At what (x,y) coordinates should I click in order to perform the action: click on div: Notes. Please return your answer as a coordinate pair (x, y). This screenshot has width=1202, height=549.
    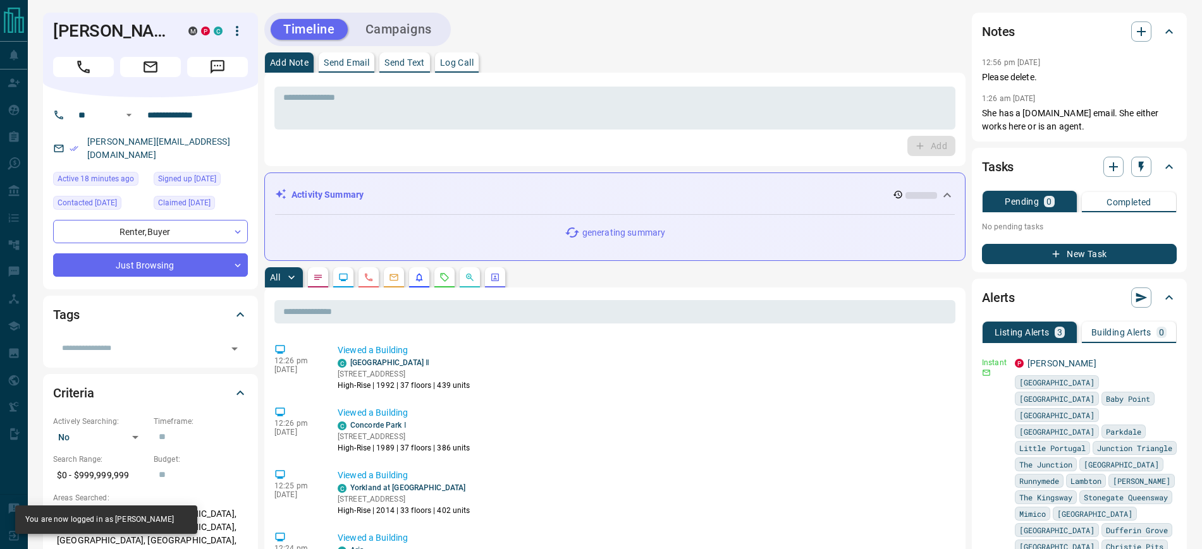
    Looking at the image, I should click on (1079, 32).